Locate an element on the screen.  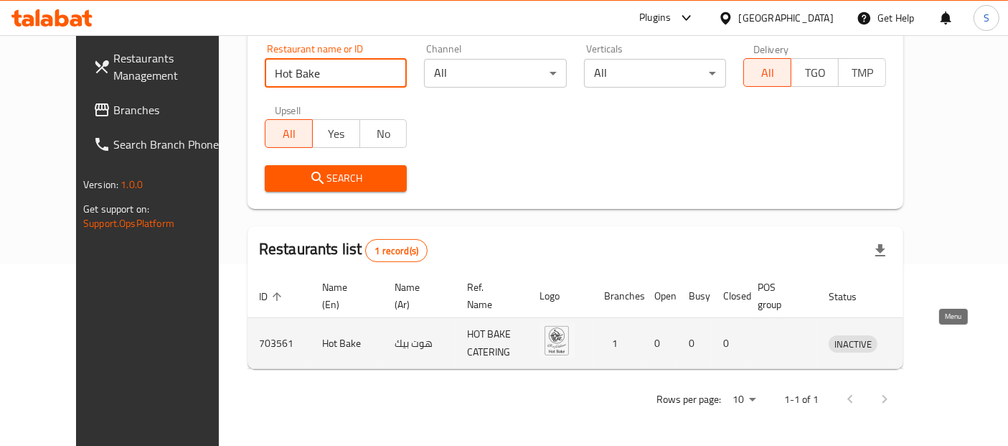
a: Restaurants Management is located at coordinates (163, 67).